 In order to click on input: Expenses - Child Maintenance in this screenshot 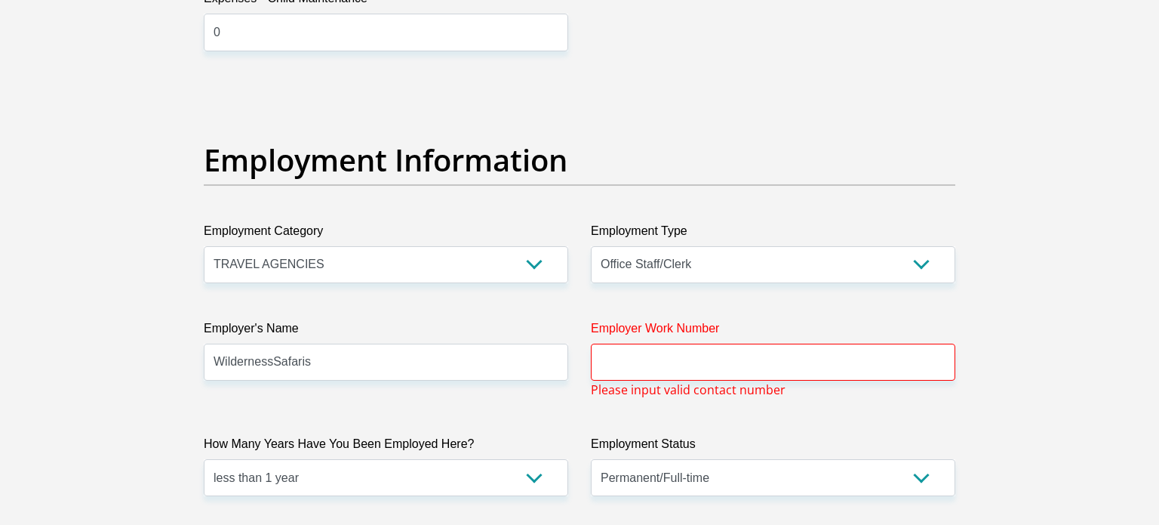, I will do `click(386, 32)`.